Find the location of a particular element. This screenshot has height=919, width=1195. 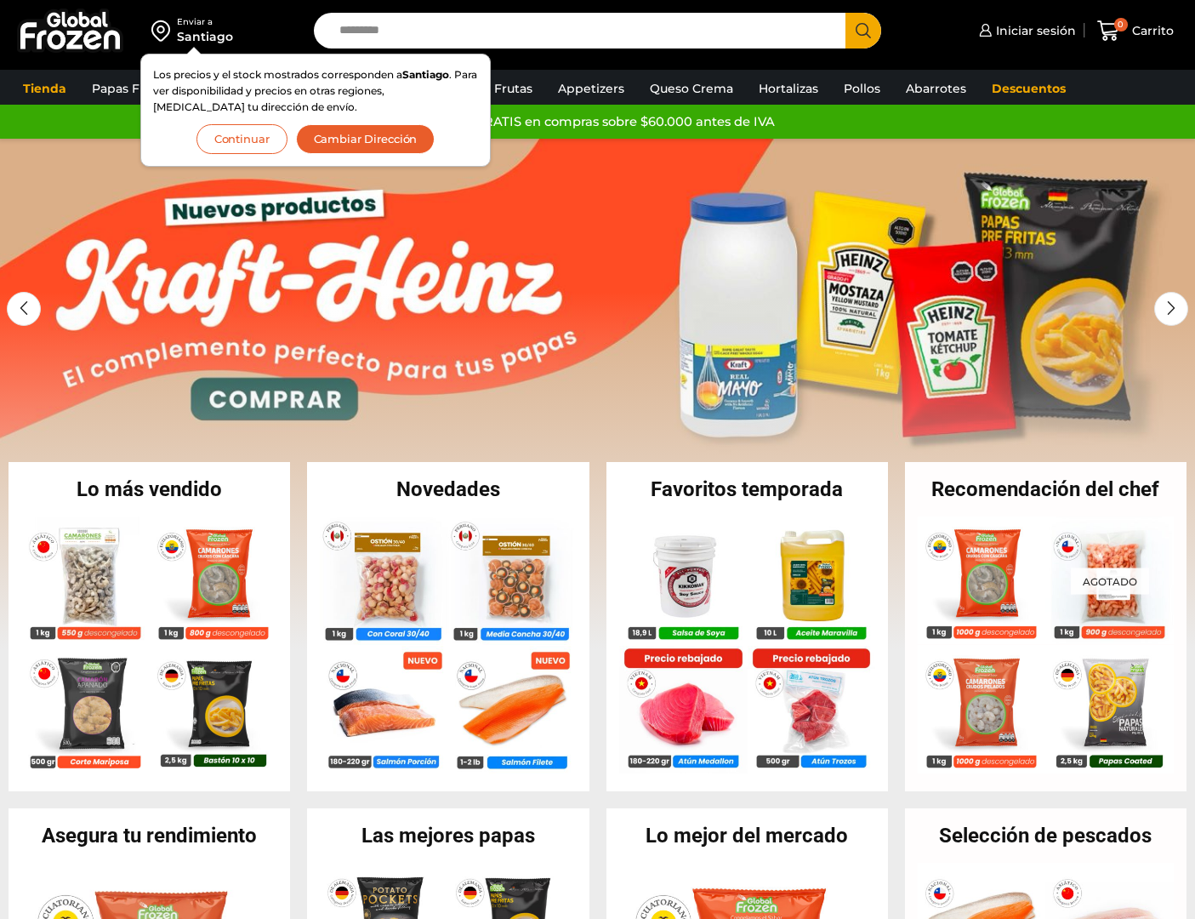

span: 0 is located at coordinates (1121, 25).